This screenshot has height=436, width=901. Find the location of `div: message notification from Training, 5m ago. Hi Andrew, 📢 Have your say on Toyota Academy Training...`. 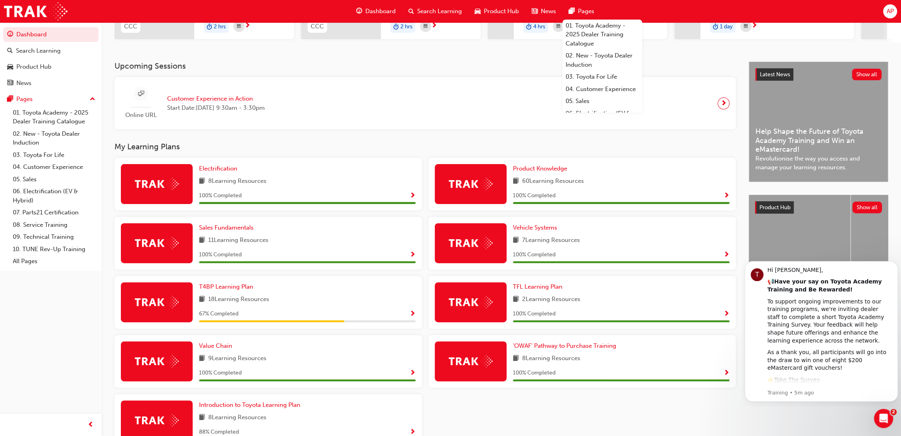

div: message notification from Training, 5m ago. Hi Andrew, 📢 Have your say on Toyota Academy Training... is located at coordinates (80, 77).